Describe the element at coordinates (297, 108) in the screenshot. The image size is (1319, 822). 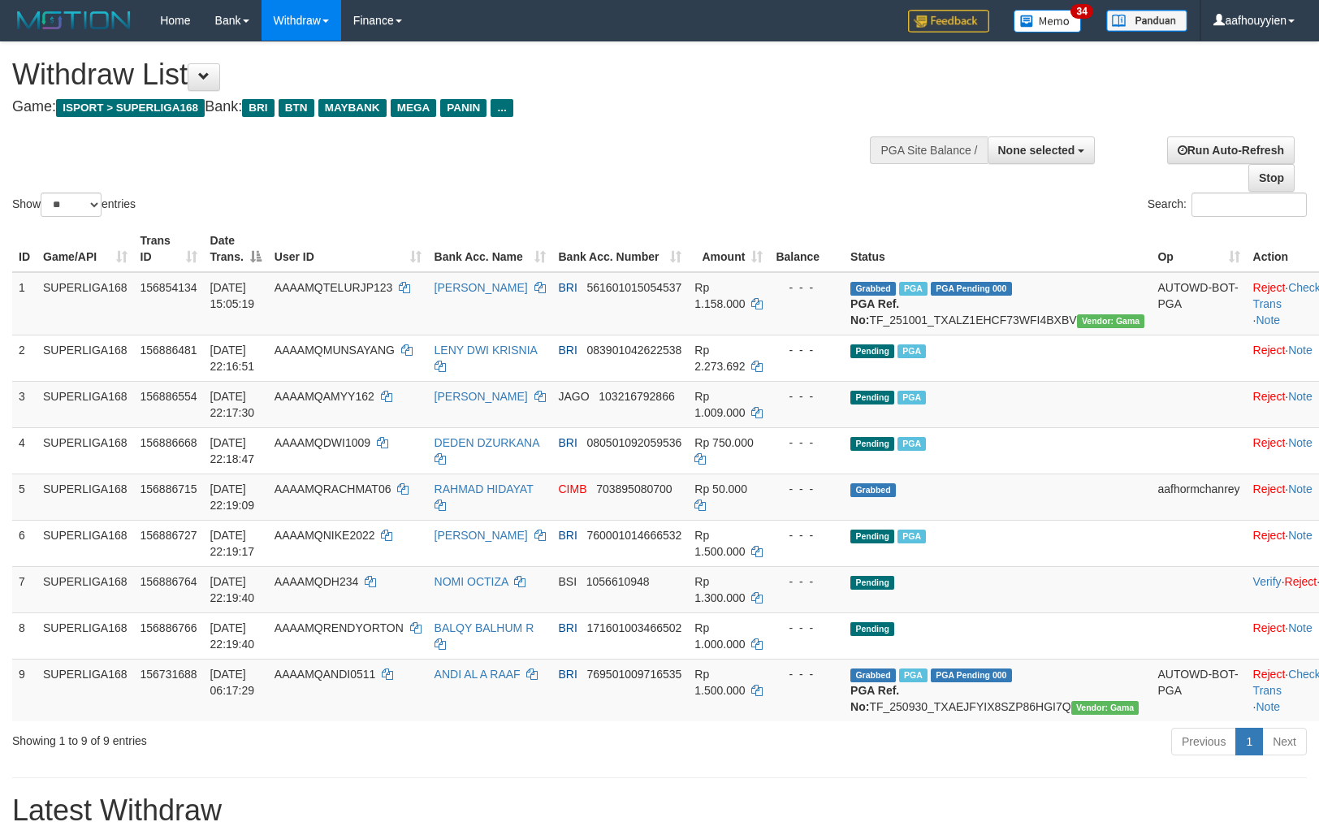
I see `span: BTN` at that location.